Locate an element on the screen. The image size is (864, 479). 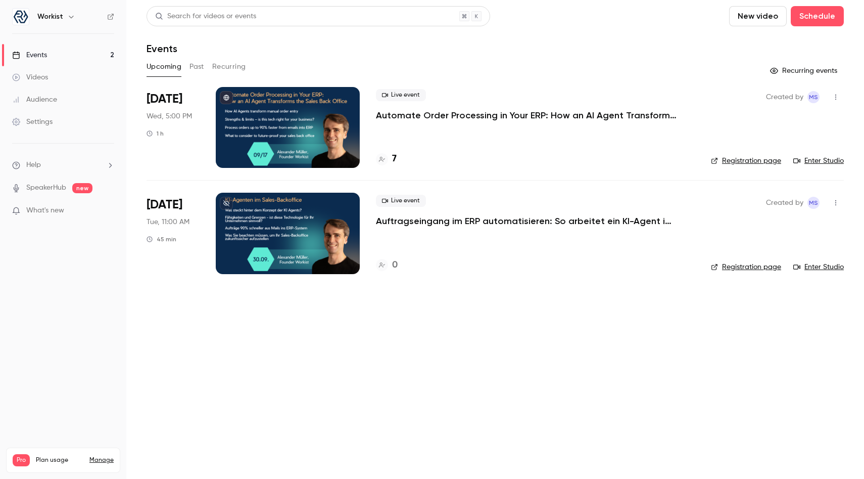
p: Automate Order Processing in Your ERP: How an AI Agent Transforms the Sales Back Office is located at coordinates (528, 115).